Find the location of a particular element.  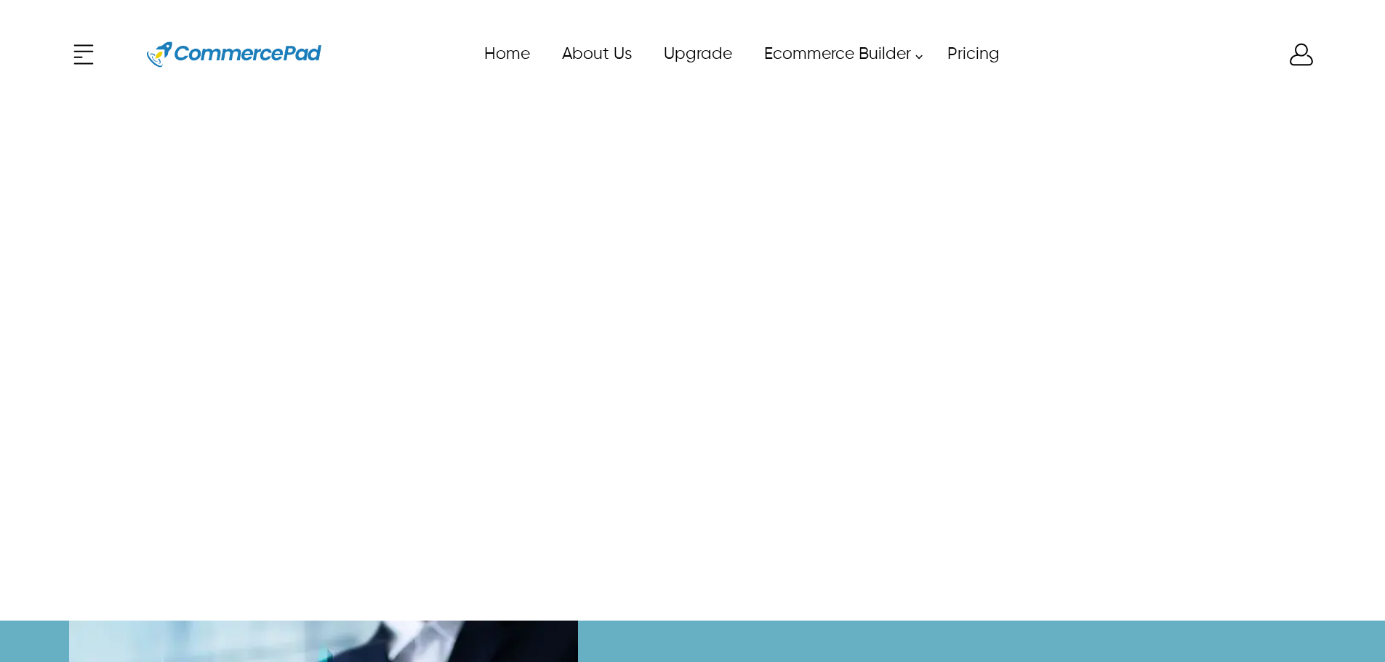

a: Home is located at coordinates (506, 54).